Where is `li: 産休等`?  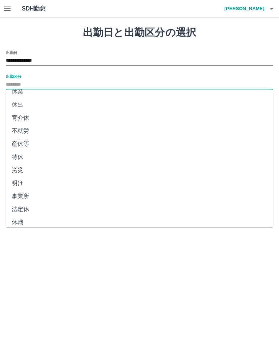
li: 産休等 is located at coordinates (139, 144).